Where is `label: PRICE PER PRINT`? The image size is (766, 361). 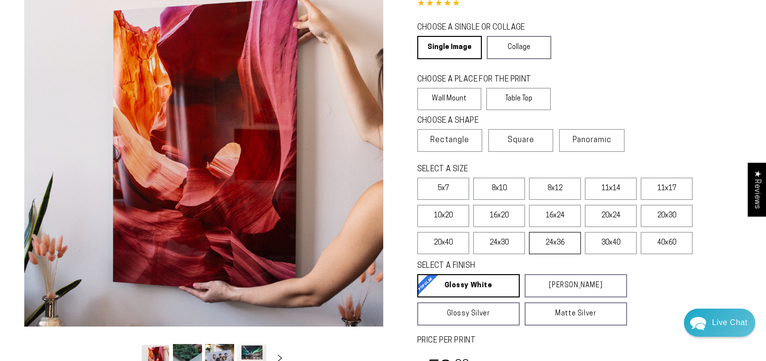
label: PRICE PER PRINT is located at coordinates (579, 341).